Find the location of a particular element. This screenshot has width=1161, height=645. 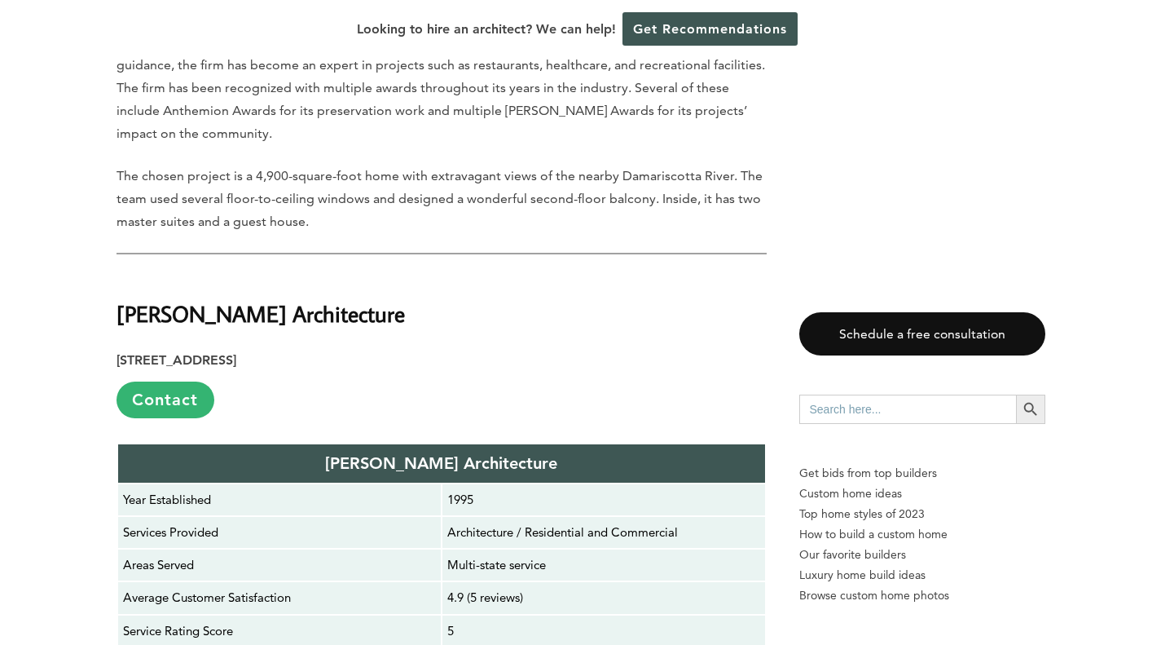

svg: Search is located at coordinates (1031, 409).